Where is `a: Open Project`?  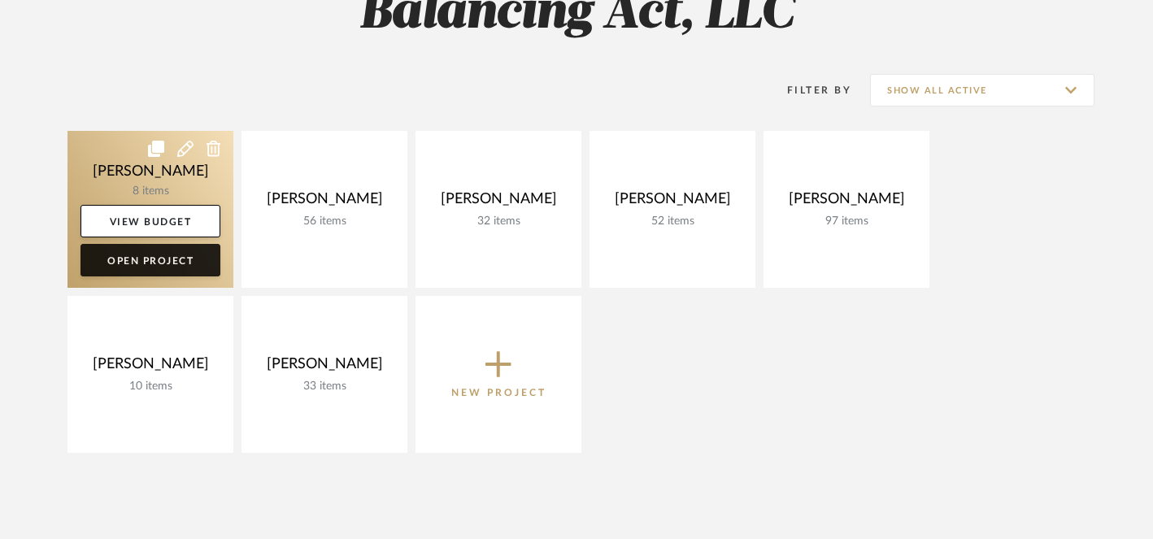 a: Open Project is located at coordinates (150, 260).